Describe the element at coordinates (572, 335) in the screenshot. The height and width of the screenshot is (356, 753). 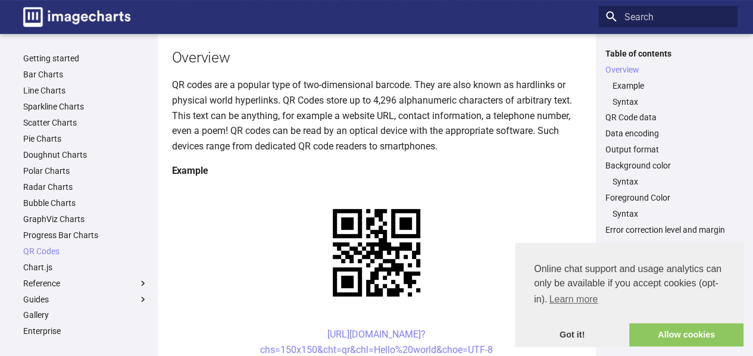
I see `a: dismiss cookie message` at that location.